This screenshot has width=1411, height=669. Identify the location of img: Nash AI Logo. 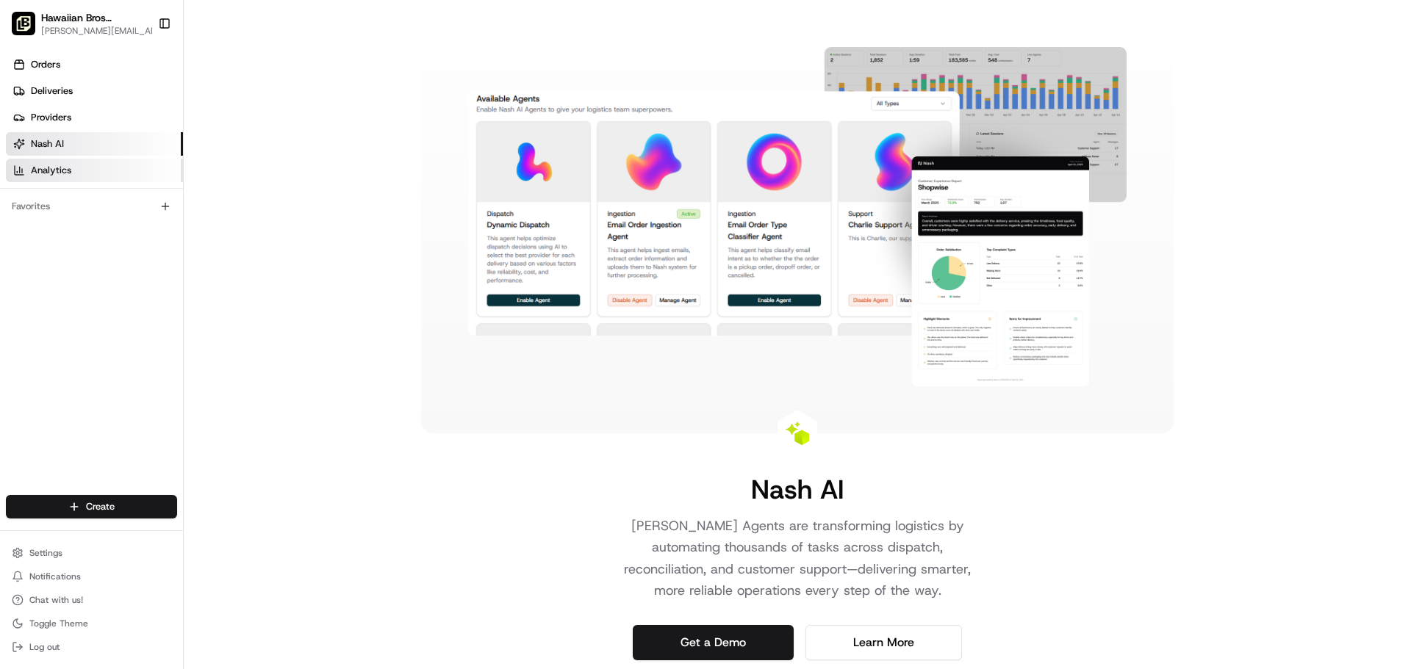
(797, 433).